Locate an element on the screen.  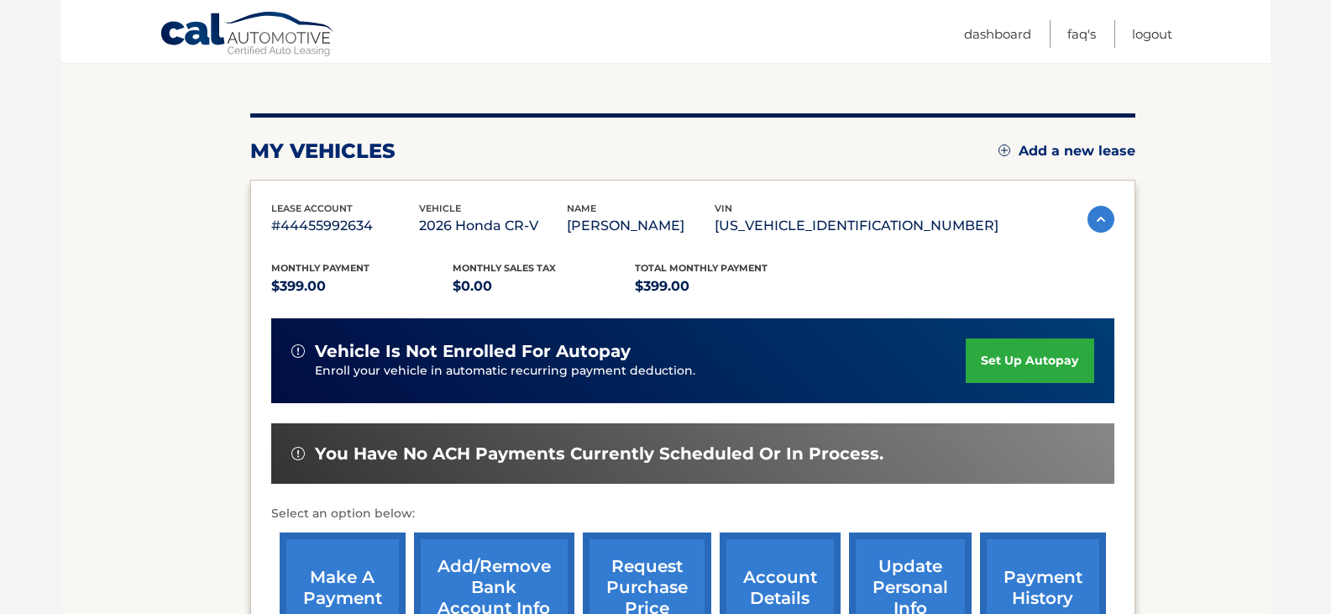
a: Cal Automotive is located at coordinates (248, 35).